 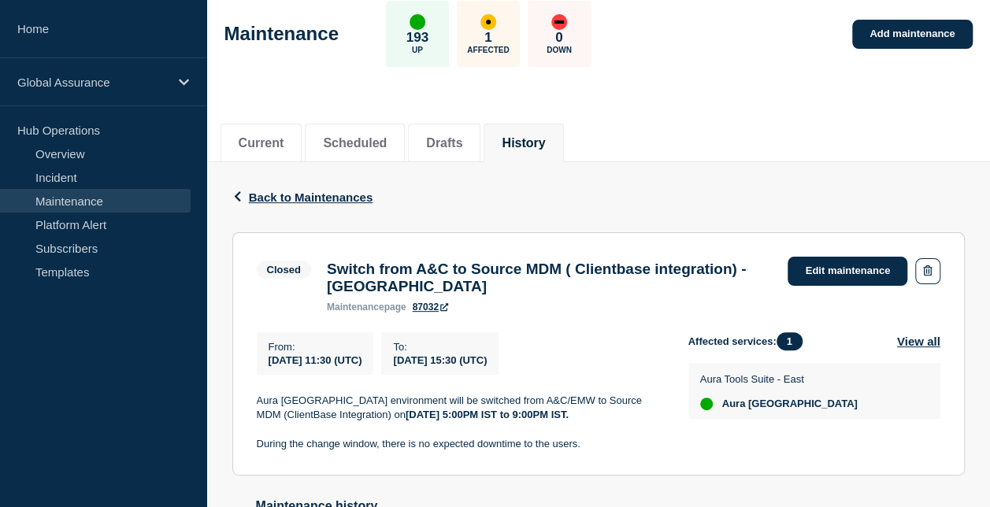 I want to click on a: Add maintenance, so click(x=912, y=34).